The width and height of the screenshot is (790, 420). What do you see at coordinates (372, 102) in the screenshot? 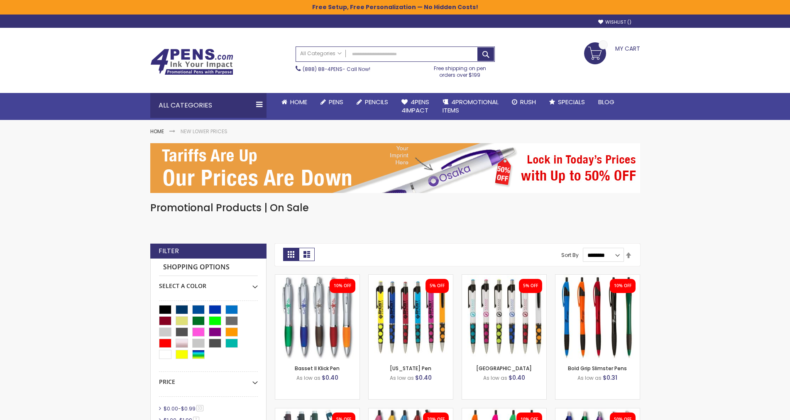
I see `a: Pencils` at bounding box center [372, 102].